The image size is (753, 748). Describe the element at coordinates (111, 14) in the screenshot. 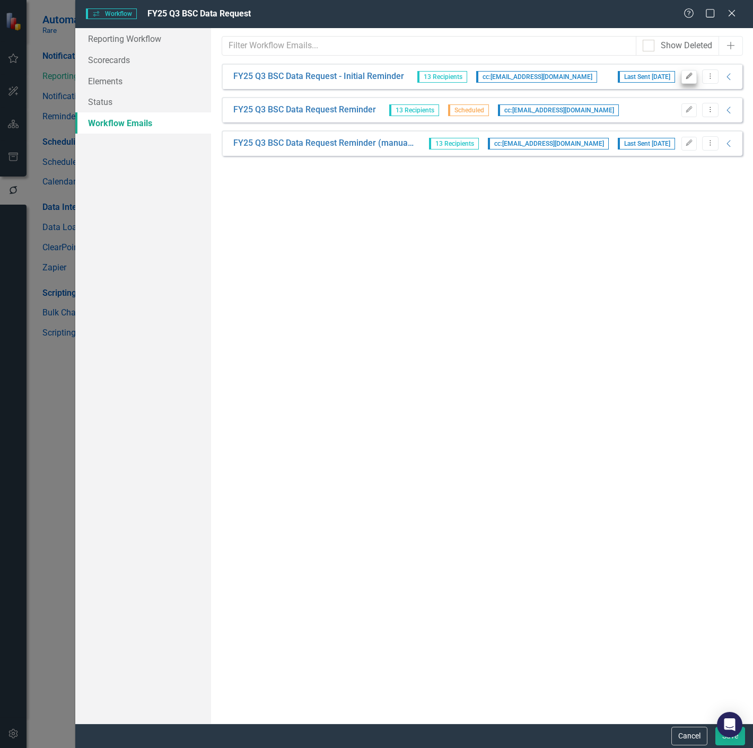

I see `span: Workflow` at that location.